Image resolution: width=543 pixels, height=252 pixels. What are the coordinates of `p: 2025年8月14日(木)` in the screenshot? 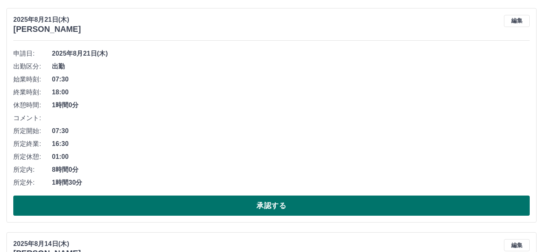 It's located at (47, 243).